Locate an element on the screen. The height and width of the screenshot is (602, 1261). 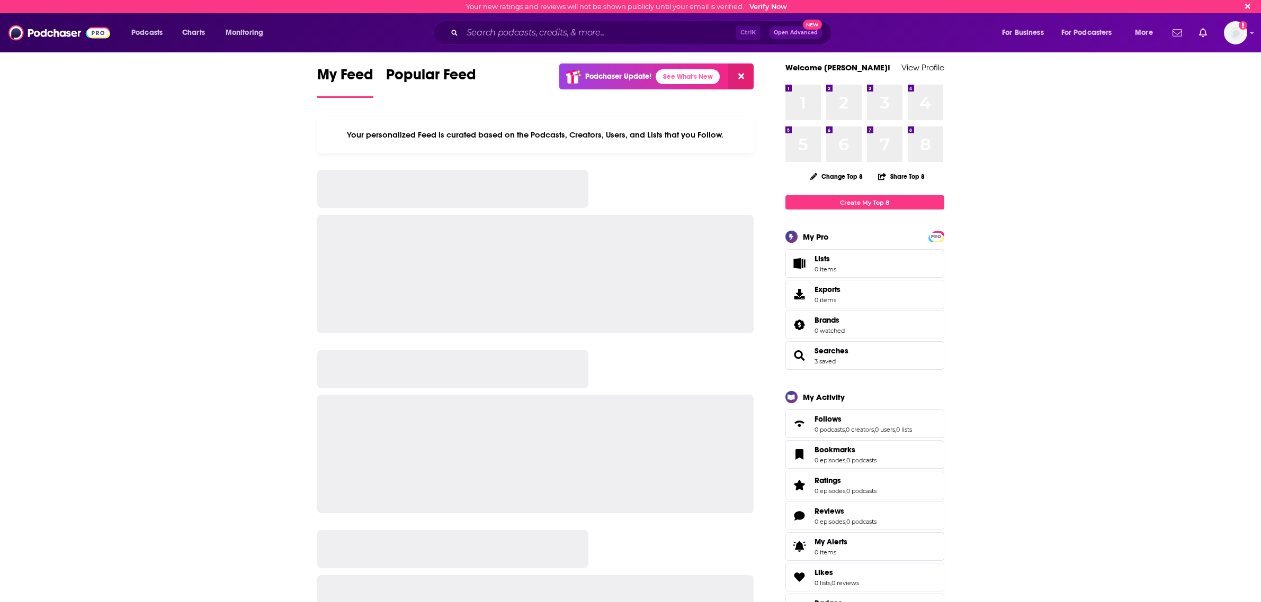
span: Logged in as MelissaPS is located at coordinates (1235, 33).